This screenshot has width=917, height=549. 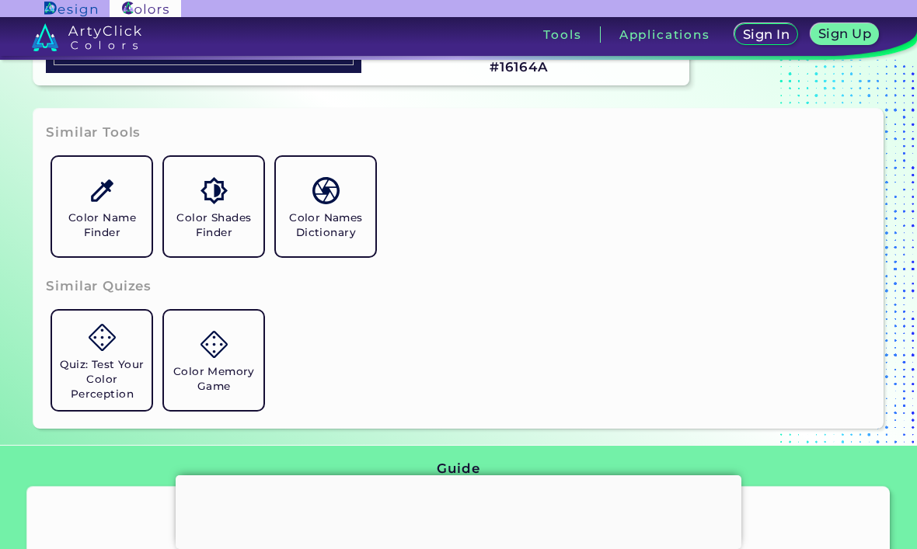 I want to click on a: Color Memory Game, so click(x=214, y=360).